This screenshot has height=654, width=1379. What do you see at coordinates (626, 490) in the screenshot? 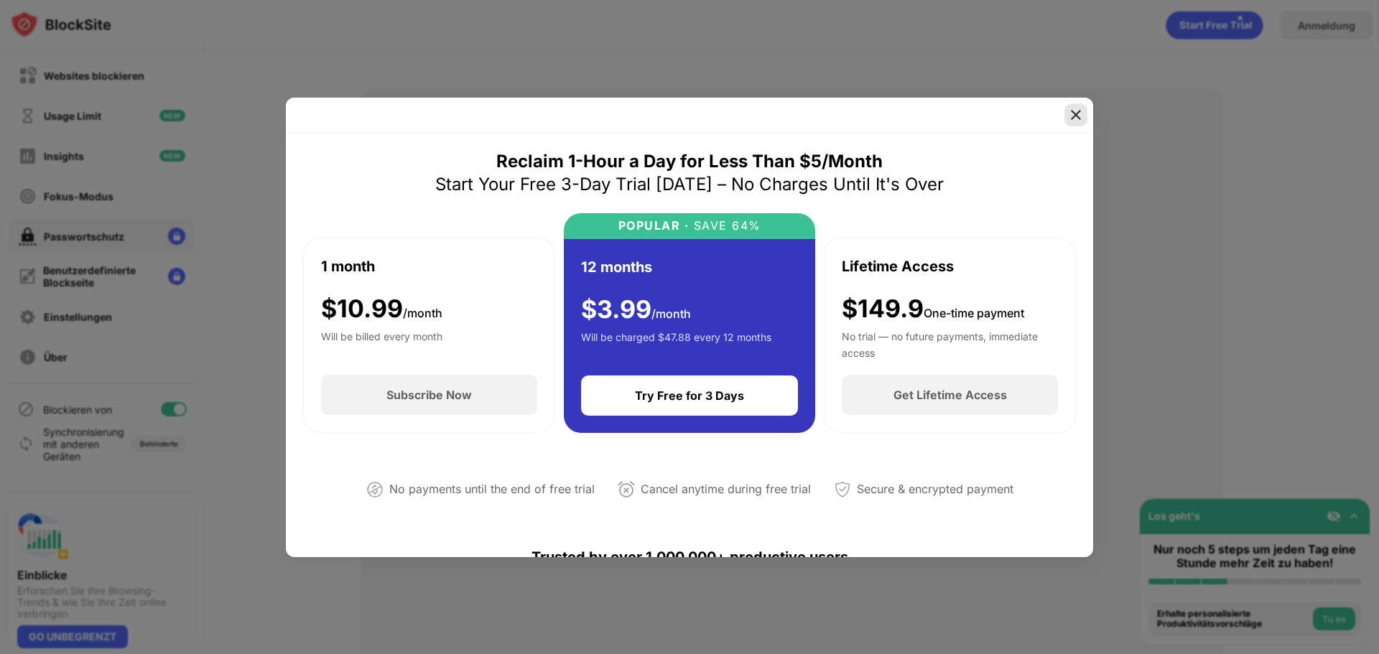
I see `img: cancel-anytime` at bounding box center [626, 490].